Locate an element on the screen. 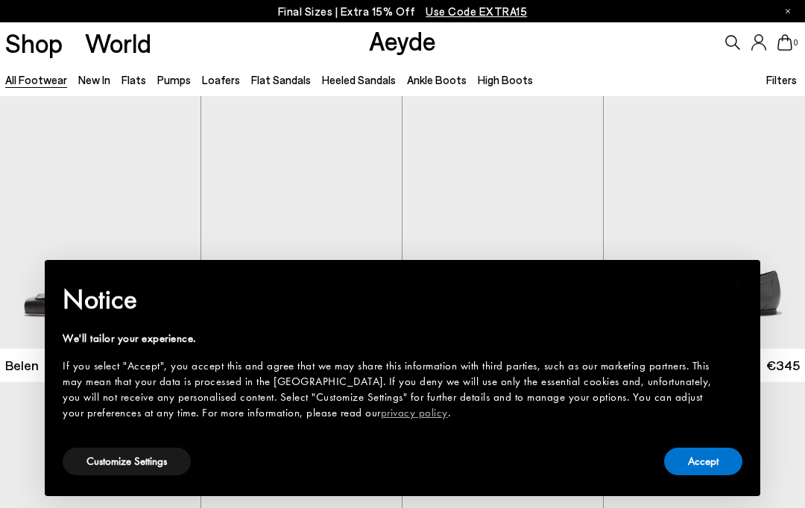 The image size is (805, 508). button: Accept is located at coordinates (703, 462).